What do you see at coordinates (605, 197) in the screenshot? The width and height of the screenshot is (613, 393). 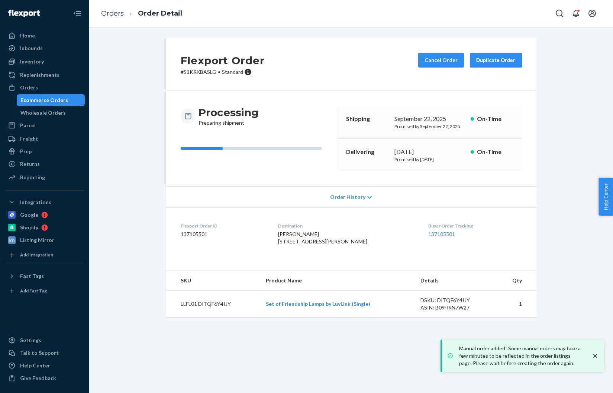 I see `button: Help Center` at bounding box center [605, 197].